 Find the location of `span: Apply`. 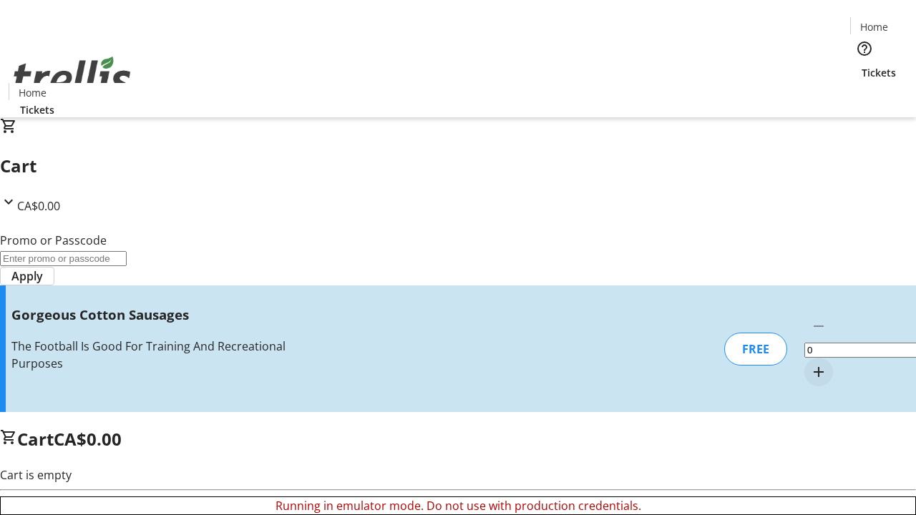

span: Apply is located at coordinates (27, 276).